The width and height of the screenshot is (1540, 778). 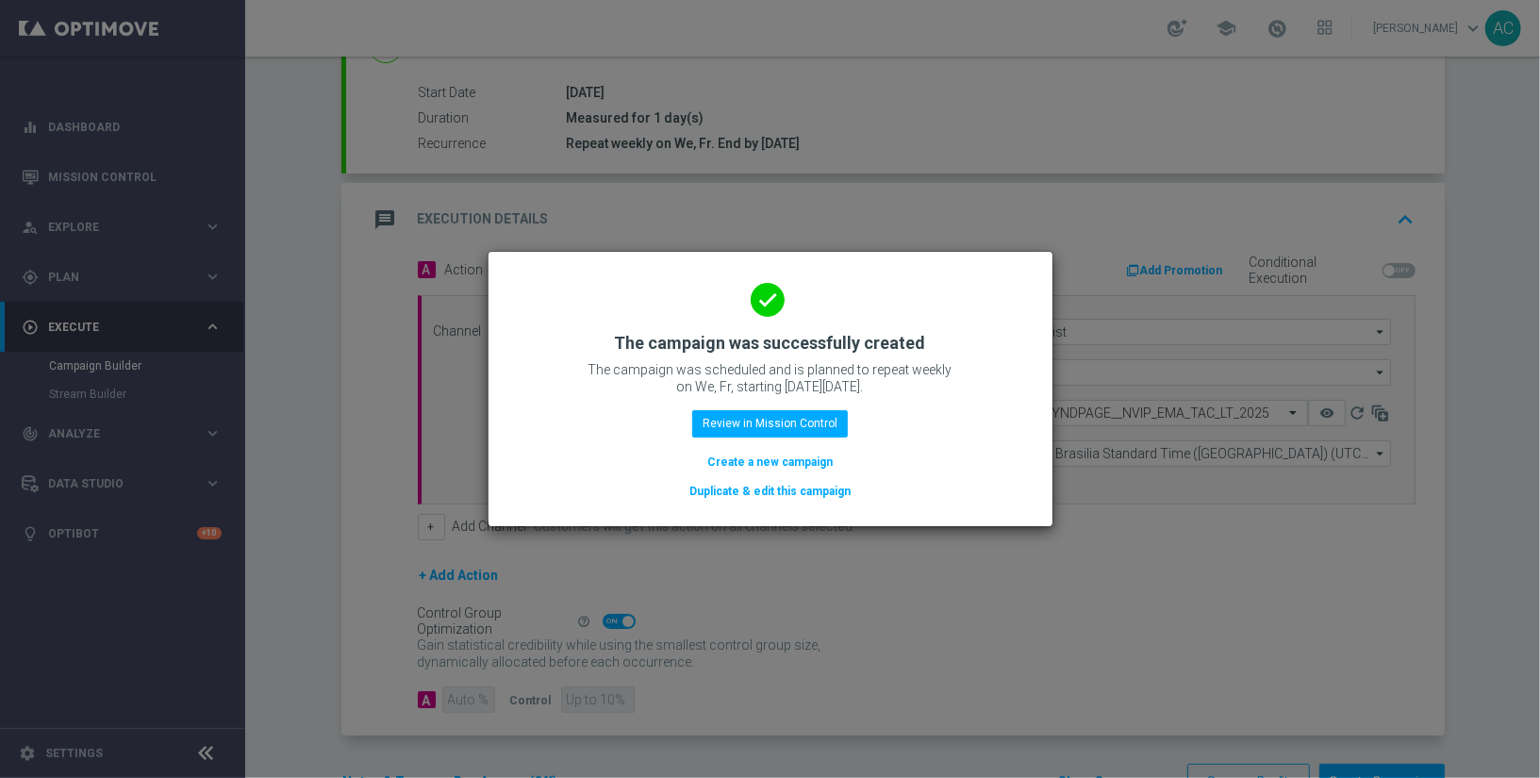 I want to click on i: done, so click(x=768, y=300).